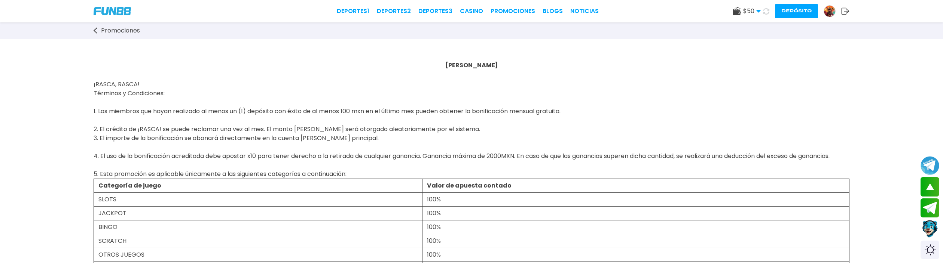  What do you see at coordinates (461, 129) in the screenshot?
I see `span: ¡RASCA, RASCA! Términos y Condiciones: 1. Los miembros que hayan realizado al menos un (1) depósi...` at bounding box center [461, 129].